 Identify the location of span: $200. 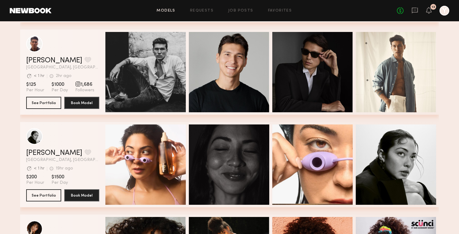
(35, 177).